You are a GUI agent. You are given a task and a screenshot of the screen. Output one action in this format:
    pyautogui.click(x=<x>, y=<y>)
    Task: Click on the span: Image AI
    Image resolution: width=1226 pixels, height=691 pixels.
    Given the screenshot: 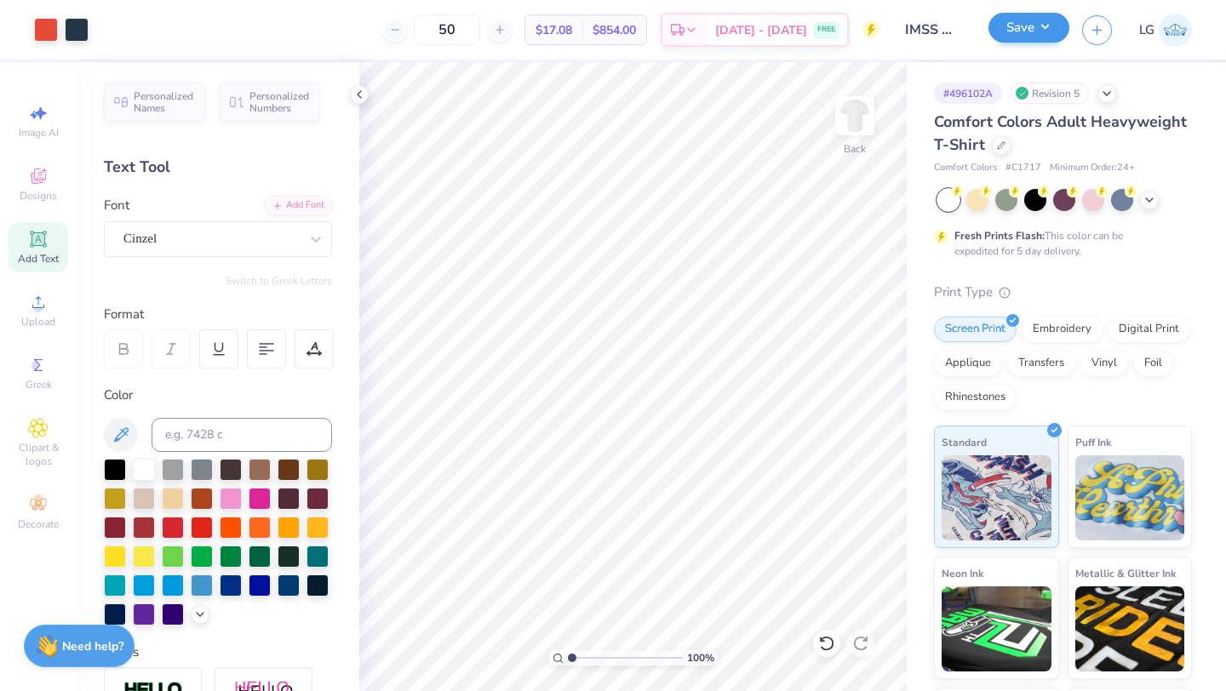 What is the action you would take?
    pyautogui.click(x=38, y=133)
    